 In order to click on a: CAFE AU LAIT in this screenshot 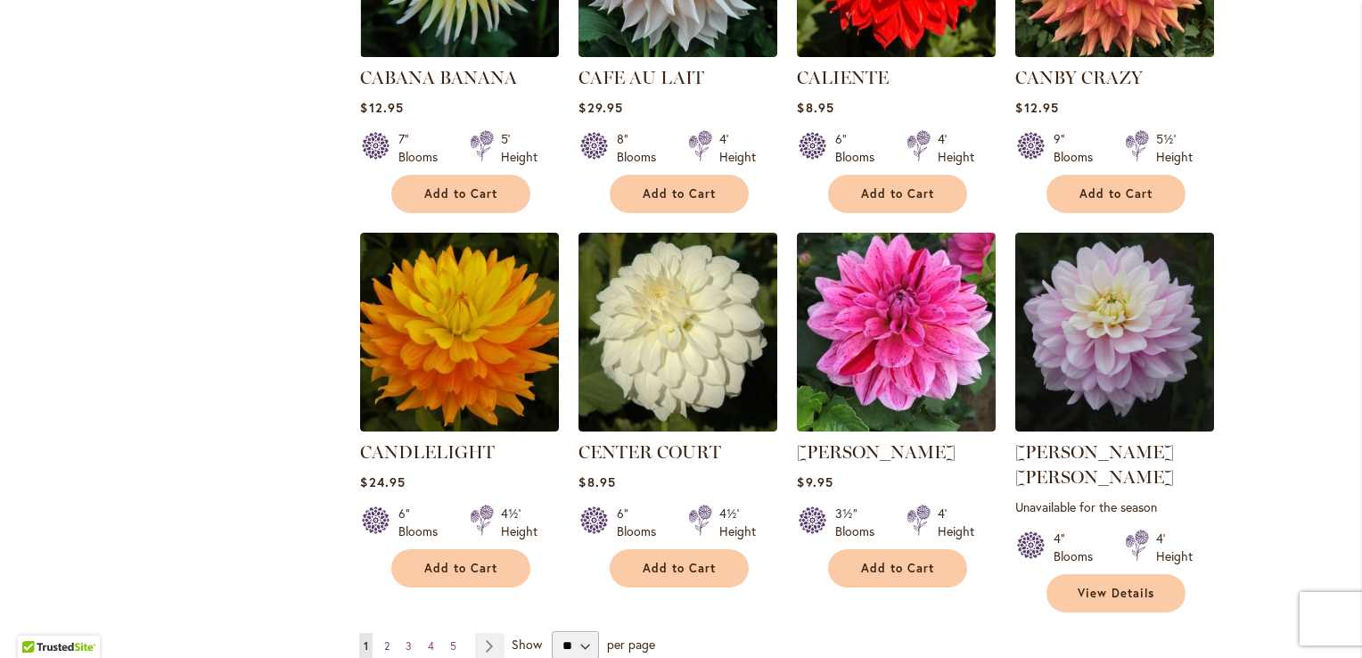, I will do `click(641, 78)`.